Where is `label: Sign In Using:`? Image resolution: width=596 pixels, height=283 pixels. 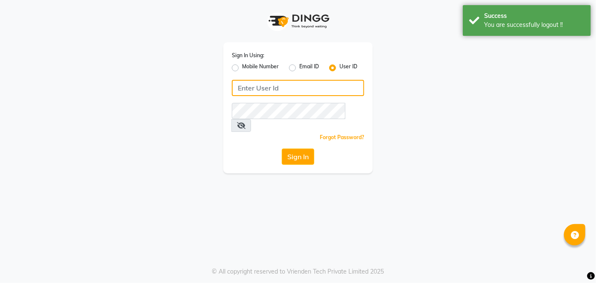 label: Sign In Using: is located at coordinates (248, 55).